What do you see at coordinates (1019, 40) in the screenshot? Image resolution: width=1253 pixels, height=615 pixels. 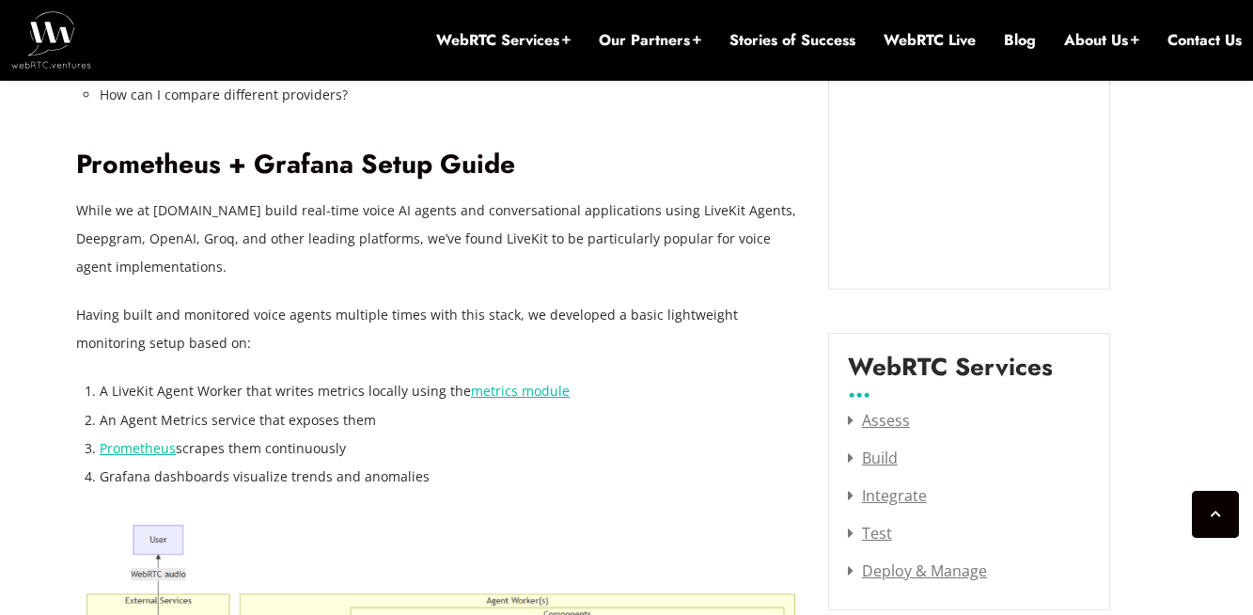 I see `a: Blog` at bounding box center [1019, 40].